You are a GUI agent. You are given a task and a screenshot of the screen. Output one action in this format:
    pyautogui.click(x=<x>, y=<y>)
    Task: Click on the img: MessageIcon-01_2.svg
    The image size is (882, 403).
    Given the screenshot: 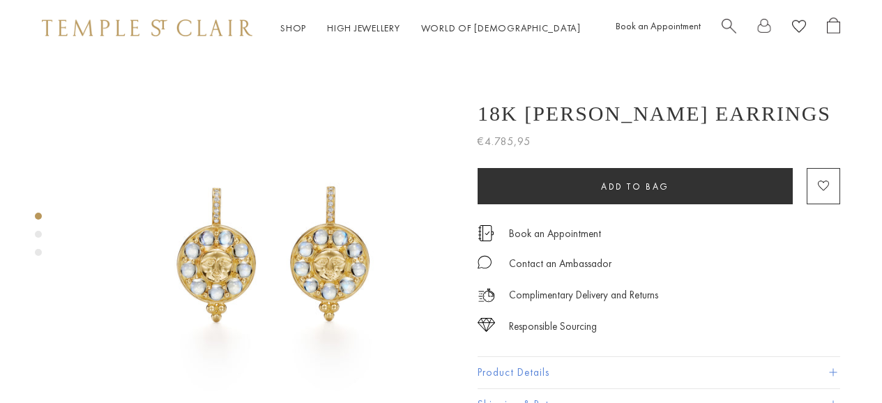 What is the action you would take?
    pyautogui.click(x=484, y=262)
    